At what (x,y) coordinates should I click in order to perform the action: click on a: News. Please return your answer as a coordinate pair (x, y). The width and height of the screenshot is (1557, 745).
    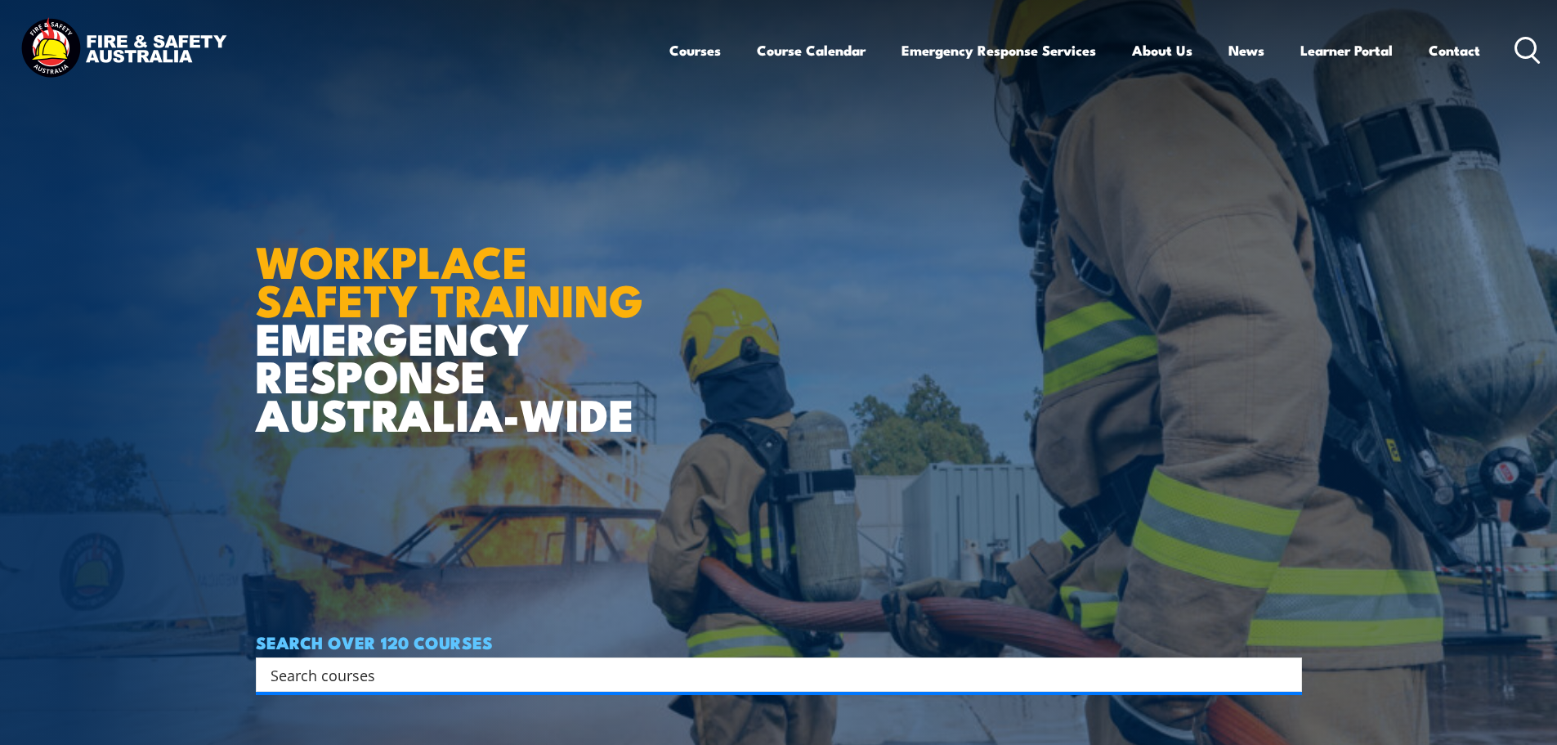
    Looking at the image, I should click on (1246, 50).